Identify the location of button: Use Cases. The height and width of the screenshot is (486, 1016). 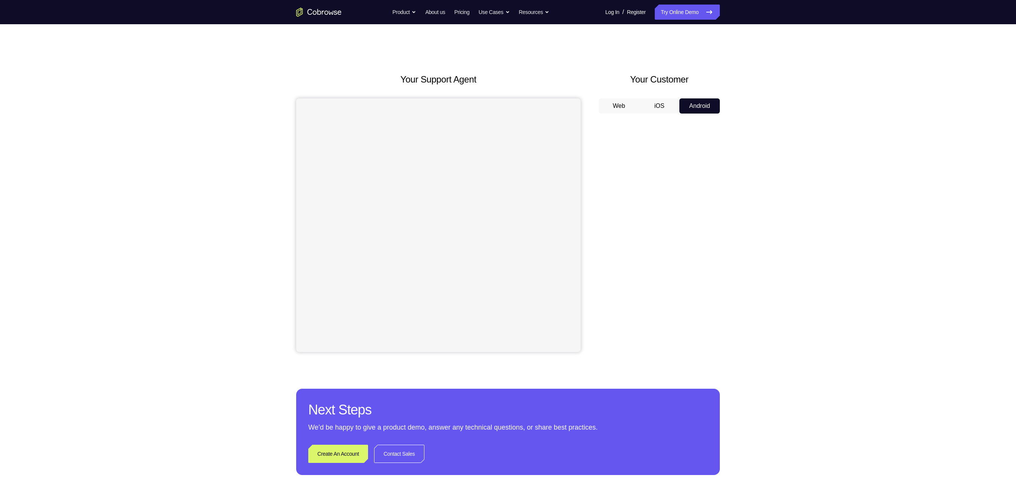
(494, 12).